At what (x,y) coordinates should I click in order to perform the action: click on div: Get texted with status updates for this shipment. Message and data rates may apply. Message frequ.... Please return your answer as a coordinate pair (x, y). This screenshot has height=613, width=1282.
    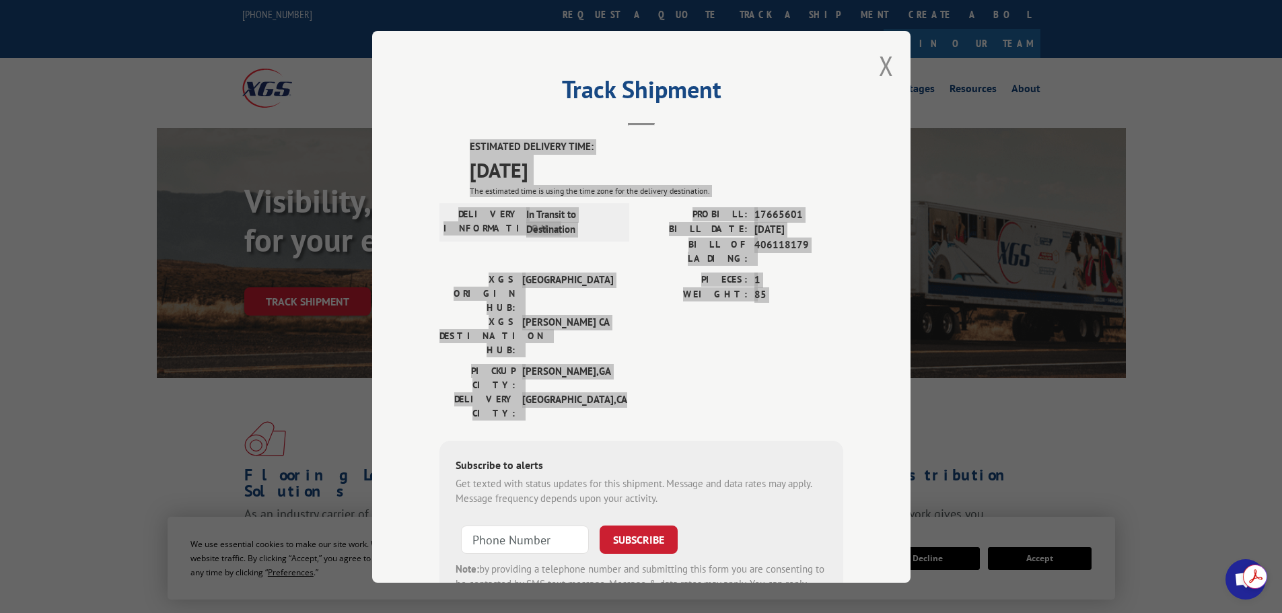
    Looking at the image, I should click on (641, 491).